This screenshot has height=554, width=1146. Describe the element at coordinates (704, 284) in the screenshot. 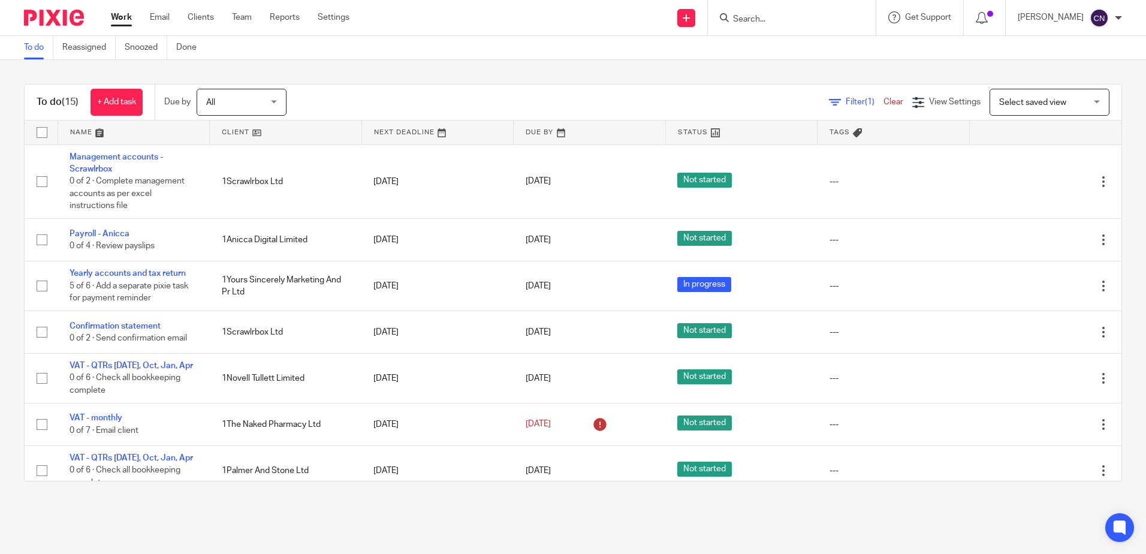

I see `span: In progress` at that location.